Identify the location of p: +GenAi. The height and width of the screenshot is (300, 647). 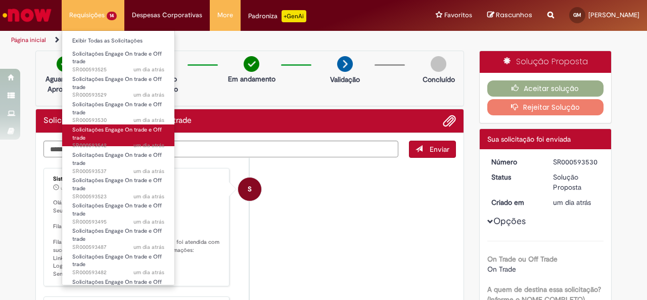
(294, 16).